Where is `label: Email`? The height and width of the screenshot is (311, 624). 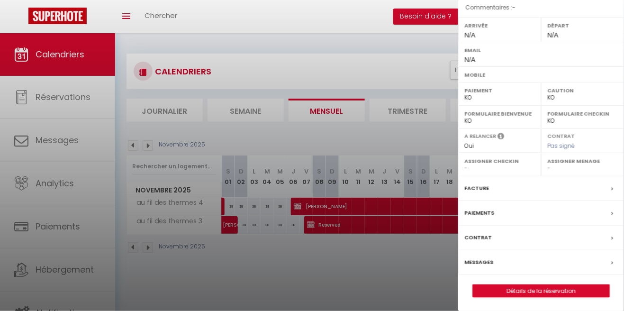
label: Email is located at coordinates (541, 50).